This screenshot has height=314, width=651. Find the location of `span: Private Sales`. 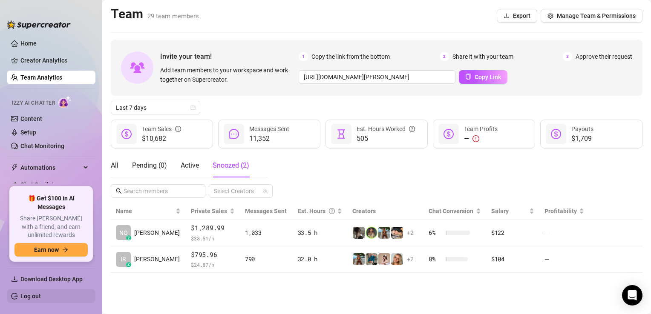

span: Private Sales is located at coordinates (209, 211).